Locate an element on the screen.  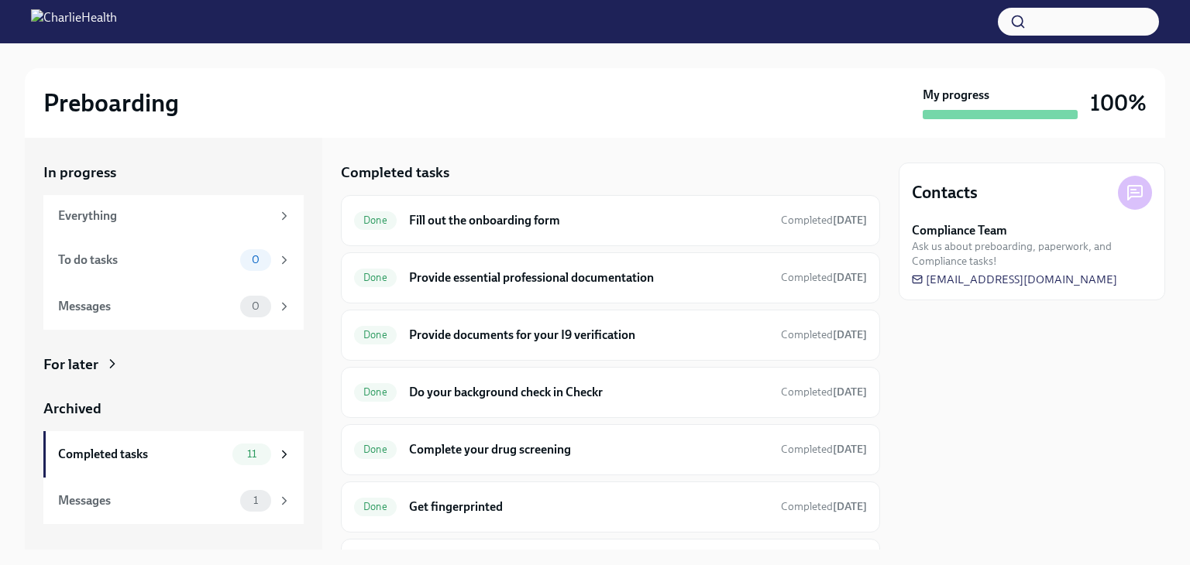
h6: Provide documents for your I9 verification is located at coordinates (589, 335).